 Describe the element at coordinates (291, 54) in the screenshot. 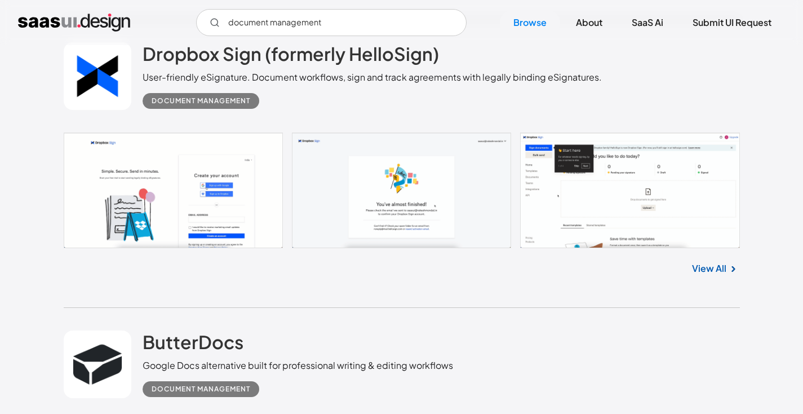

I see `h2: Dropbox Sign (formerly HelloSign)` at that location.